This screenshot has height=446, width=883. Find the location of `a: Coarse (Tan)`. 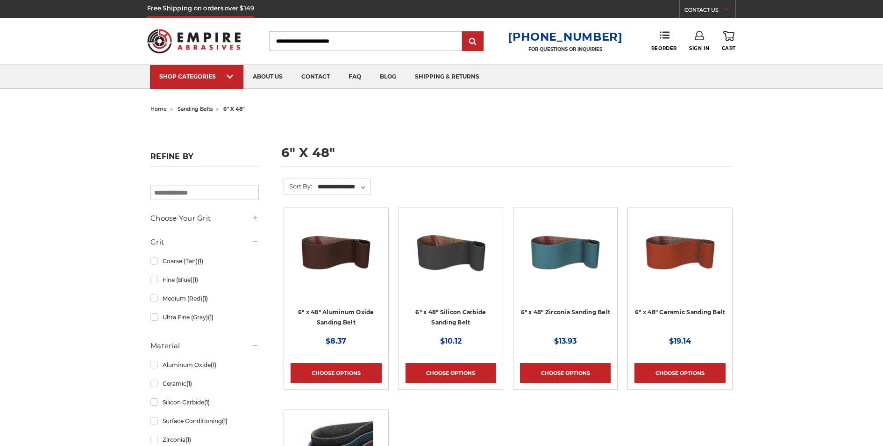

a: Coarse (Tan) is located at coordinates (205, 261).